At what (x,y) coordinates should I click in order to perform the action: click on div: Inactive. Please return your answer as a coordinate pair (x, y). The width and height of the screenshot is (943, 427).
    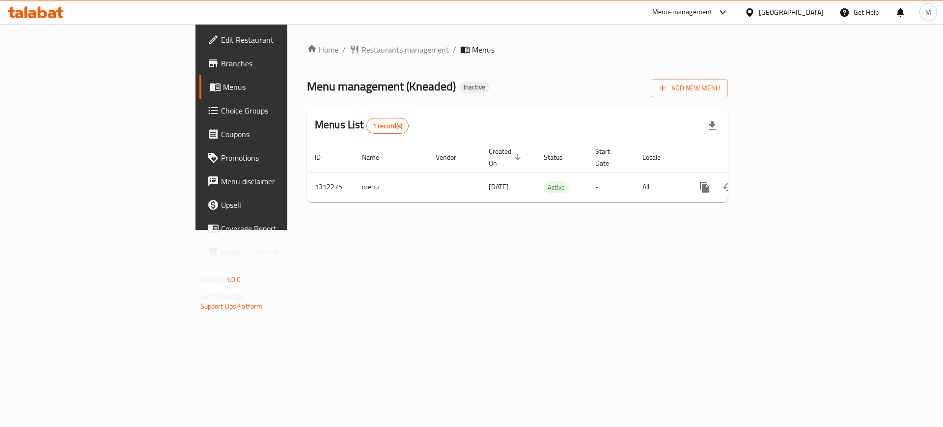
    Looking at the image, I should click on (474, 87).